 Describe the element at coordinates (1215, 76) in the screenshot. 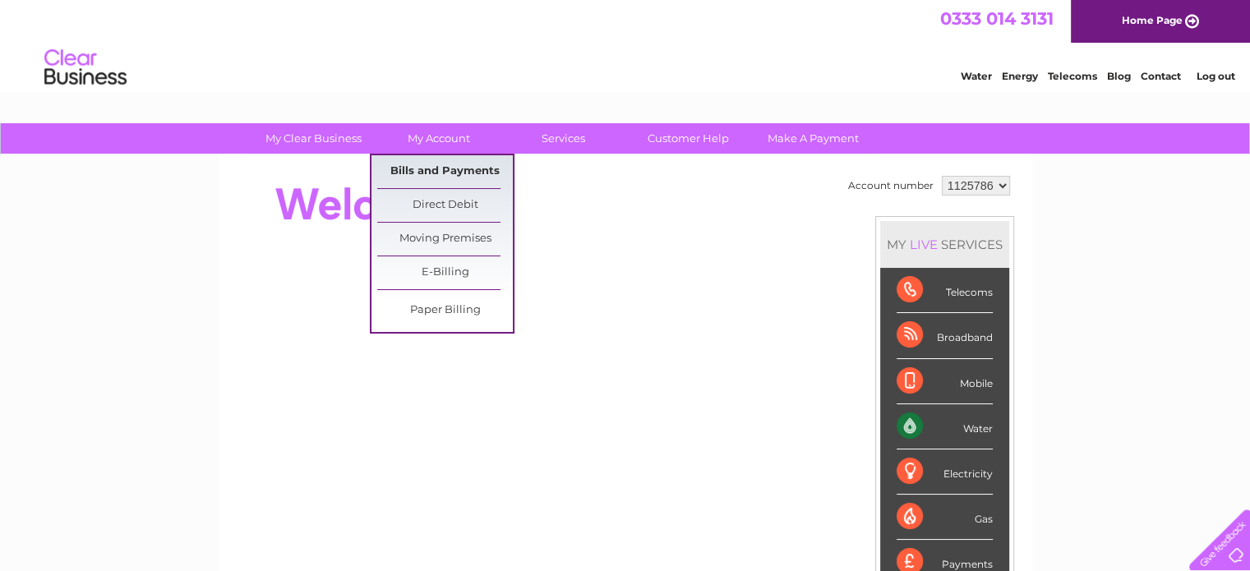

I see `a: Log out` at that location.